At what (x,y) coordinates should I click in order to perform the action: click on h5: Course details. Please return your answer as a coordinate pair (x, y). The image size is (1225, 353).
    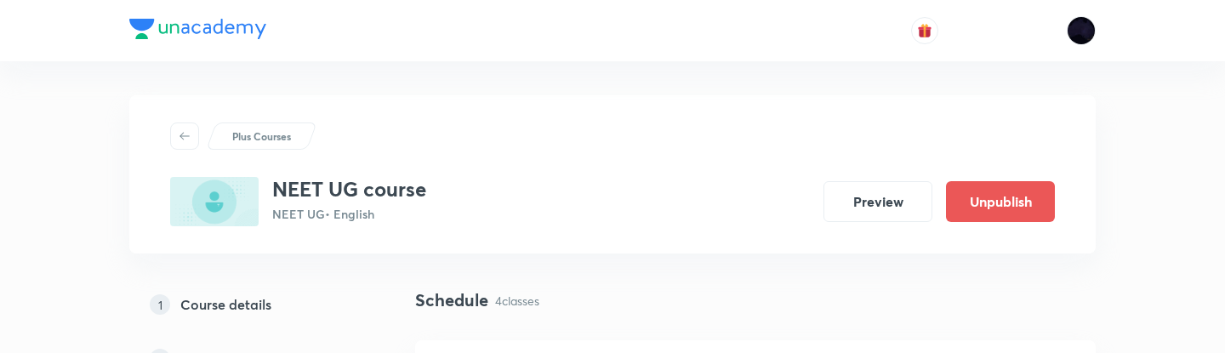
    Looking at the image, I should click on (225, 304).